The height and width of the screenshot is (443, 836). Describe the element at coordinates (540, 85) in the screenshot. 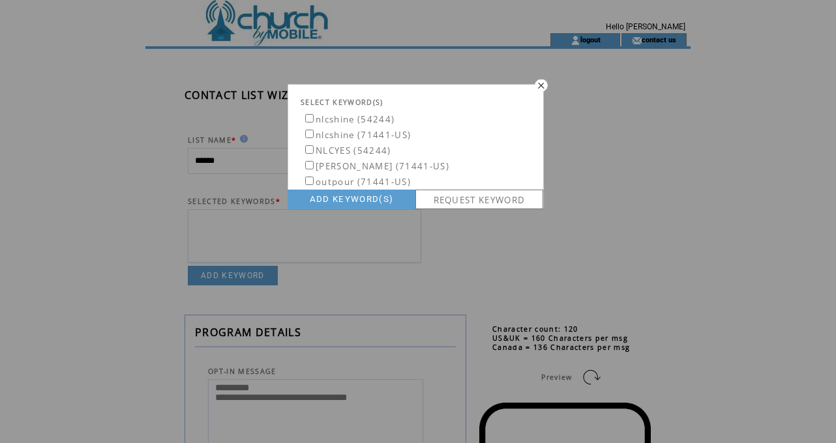

I see `img: transparent.png` at that location.